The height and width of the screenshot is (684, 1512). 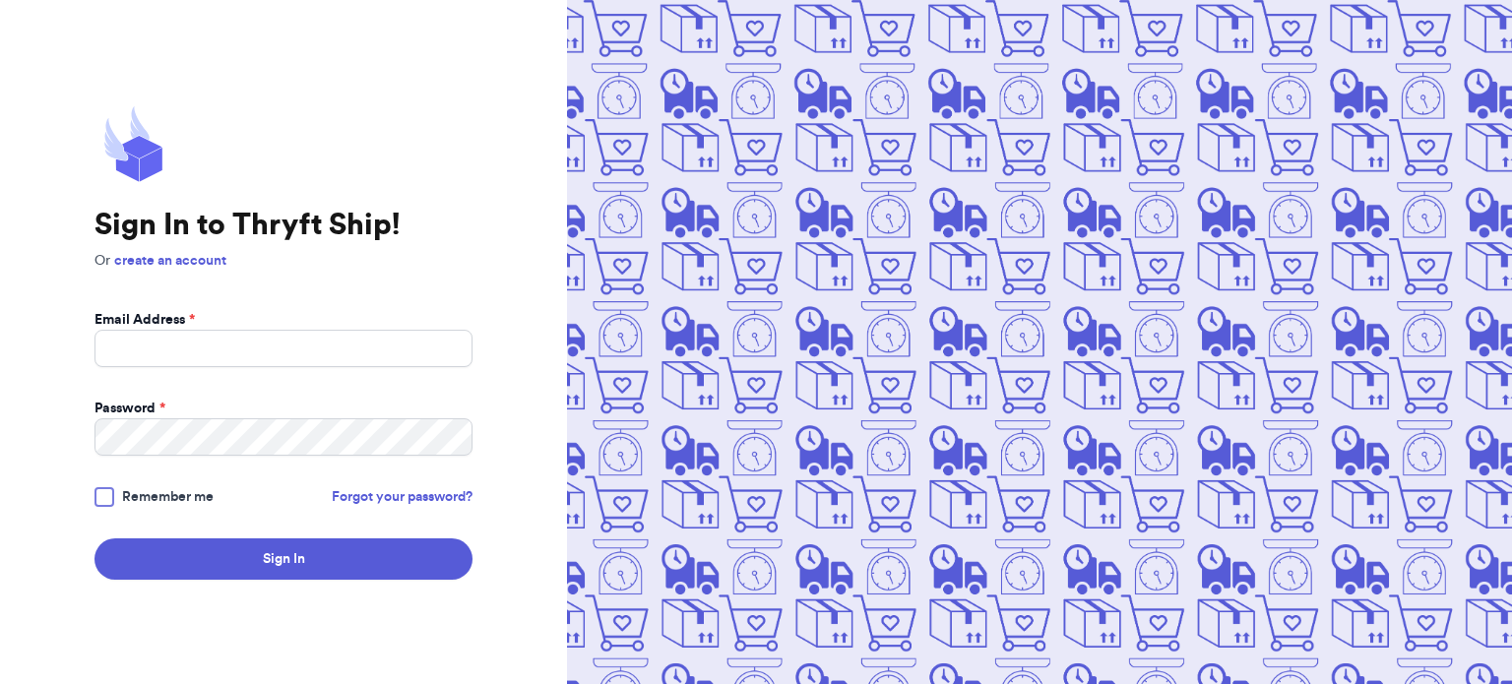 What do you see at coordinates (402, 497) in the screenshot?
I see `a: Forgot your password?` at bounding box center [402, 497].